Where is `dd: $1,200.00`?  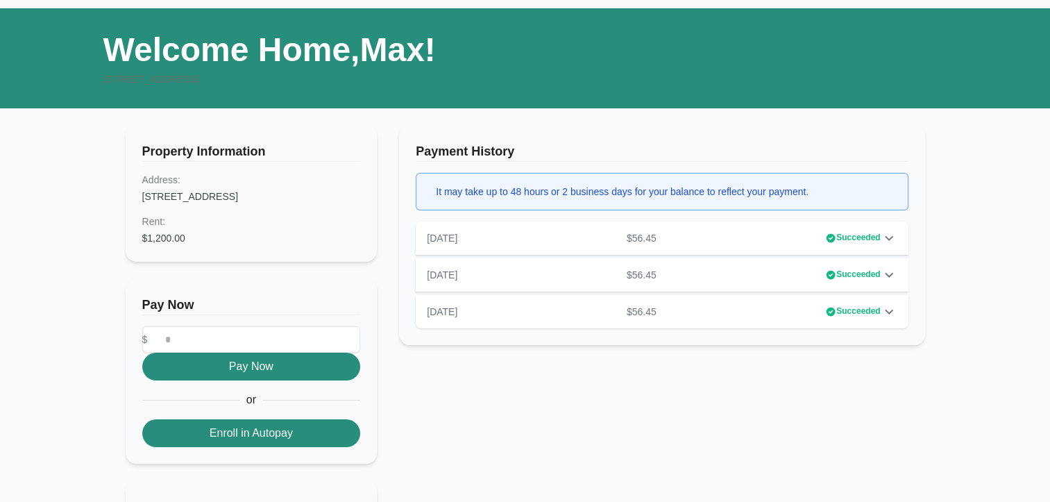
dd: $1,200.00 is located at coordinates (251, 238).